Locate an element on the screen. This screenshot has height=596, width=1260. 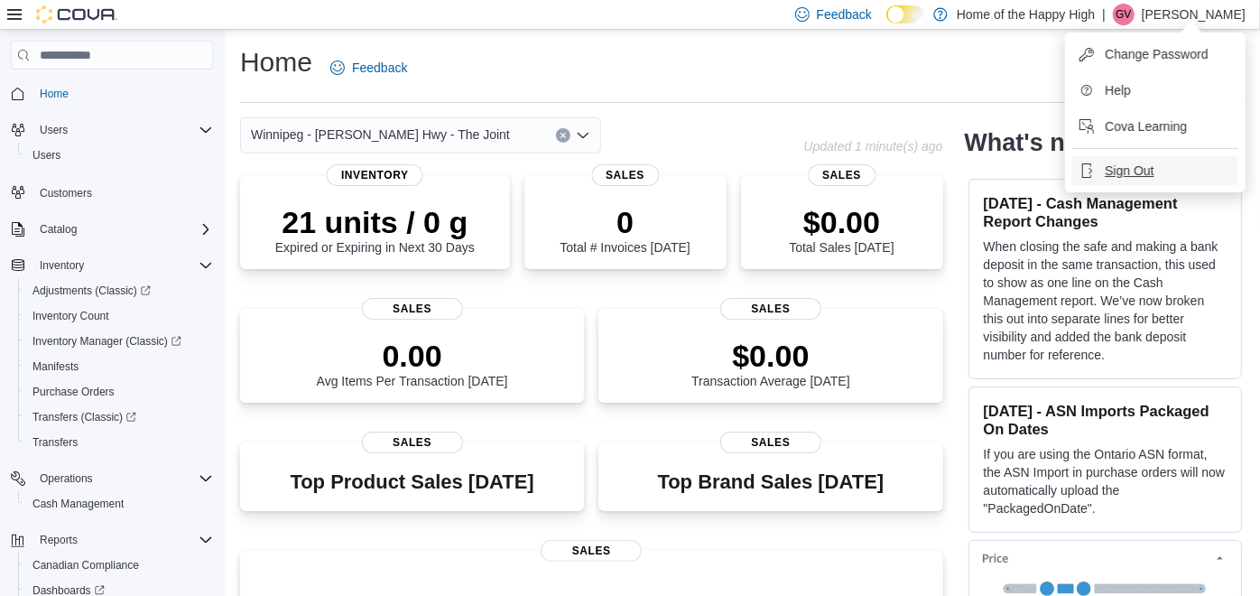
span: Cova Learning is located at coordinates (1146, 126).